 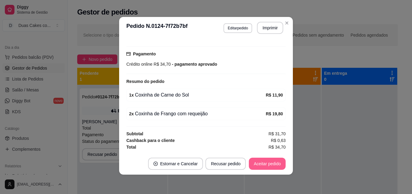 I want to click on span: - pagamento aprovado, so click(x=194, y=64).